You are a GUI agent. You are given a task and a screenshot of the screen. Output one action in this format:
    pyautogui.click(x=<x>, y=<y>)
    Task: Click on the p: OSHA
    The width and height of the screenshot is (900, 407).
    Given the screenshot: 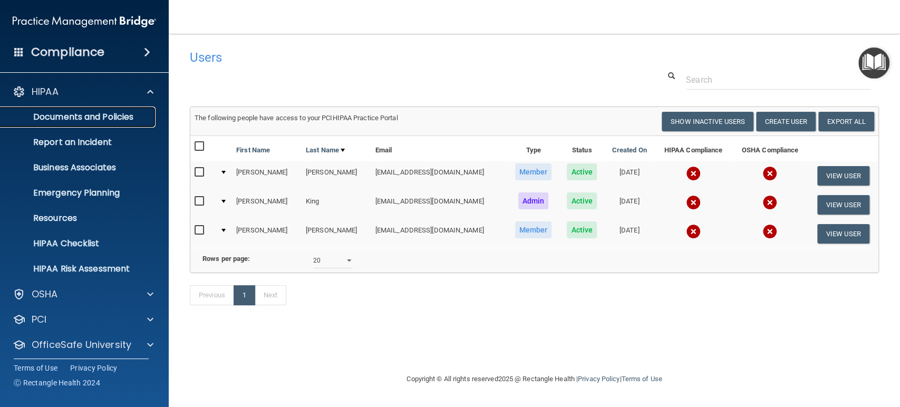 What is the action you would take?
    pyautogui.click(x=45, y=294)
    